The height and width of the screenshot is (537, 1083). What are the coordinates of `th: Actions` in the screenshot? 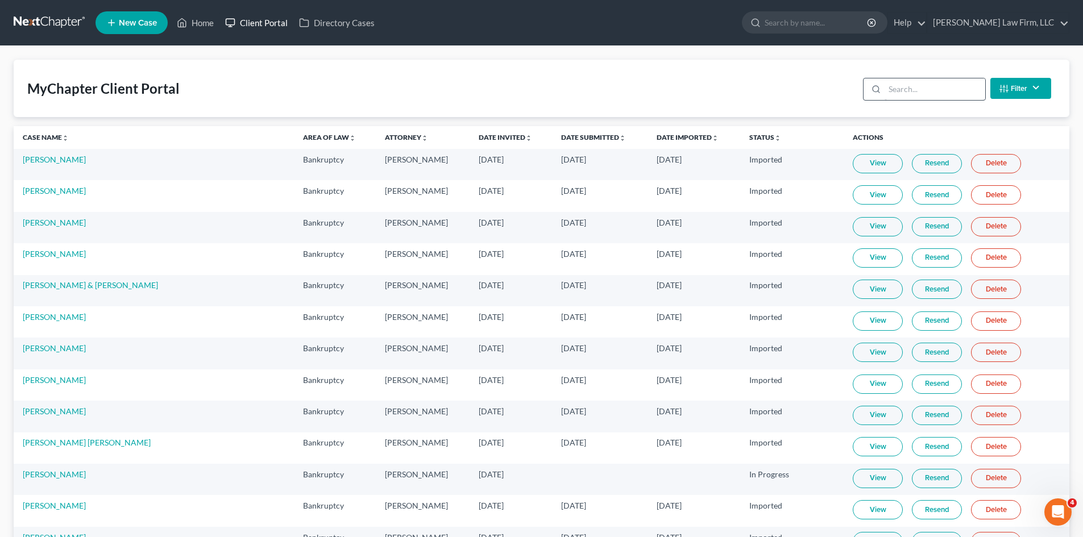 It's located at (956, 138).